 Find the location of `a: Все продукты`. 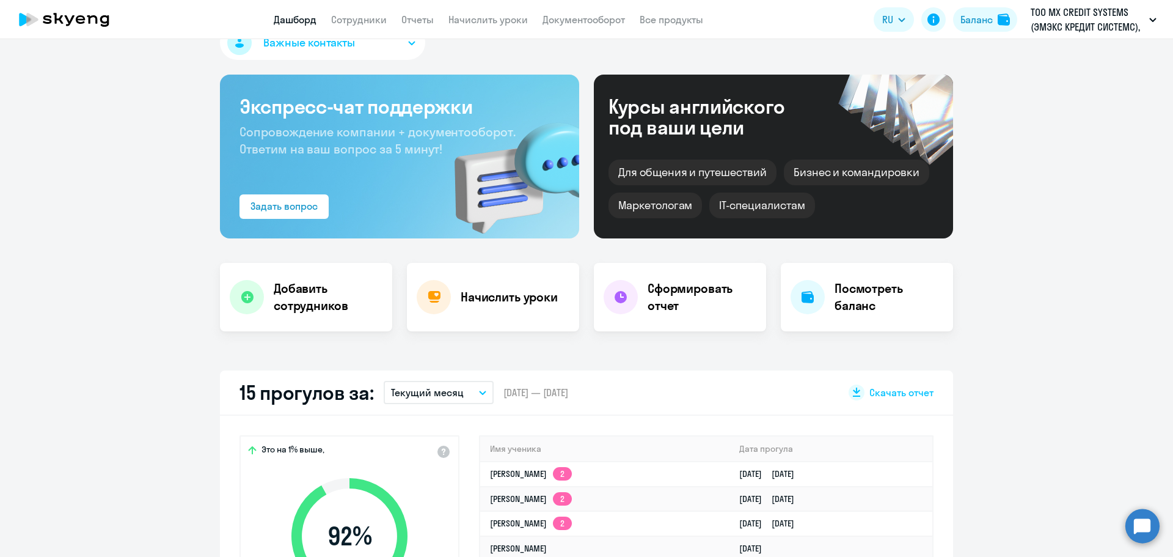

a: Все продукты is located at coordinates (671, 20).